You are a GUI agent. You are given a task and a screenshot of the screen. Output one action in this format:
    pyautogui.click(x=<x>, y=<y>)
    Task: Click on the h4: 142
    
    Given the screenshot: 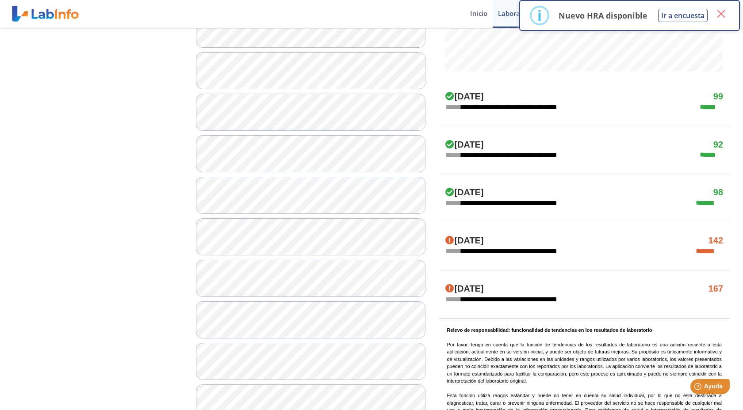 What is the action you would take?
    pyautogui.click(x=715, y=241)
    